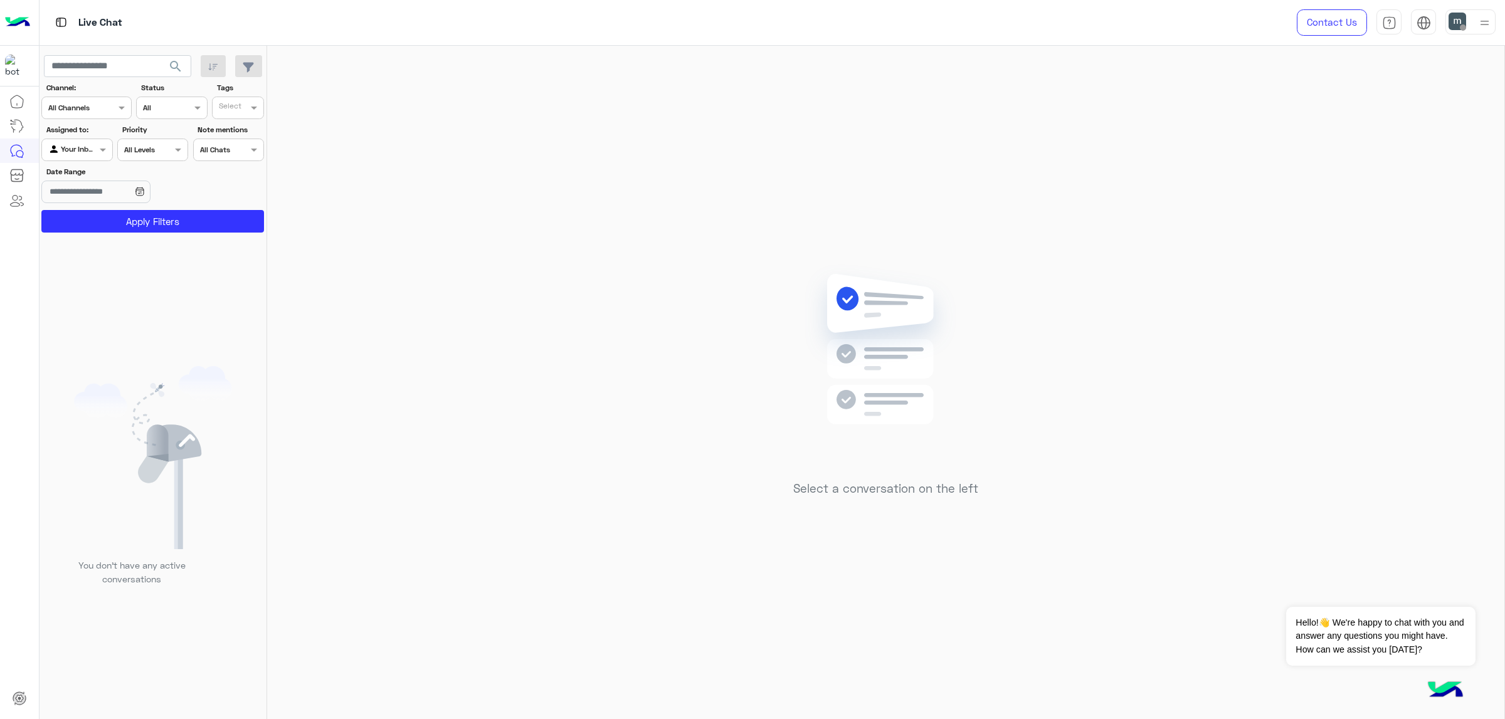  I want to click on span: Hello!👋 We're happy to chat with you and answer any questions you might have. How can we assist y..., so click(1380, 636).